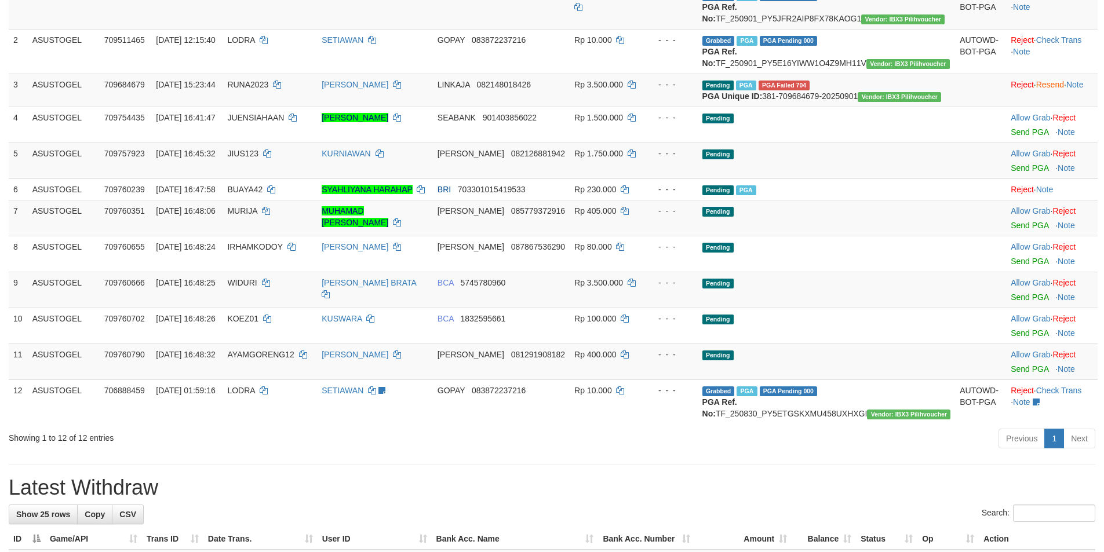  What do you see at coordinates (18, 189) in the screenshot?
I see `td: 6` at bounding box center [18, 189].